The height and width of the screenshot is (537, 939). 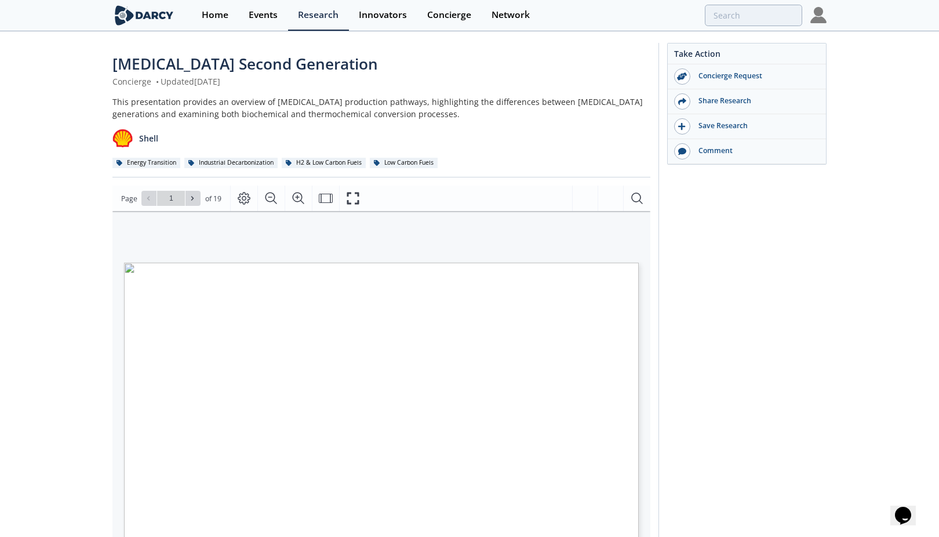 I want to click on div: Low Carbon Fuels, so click(x=403, y=163).